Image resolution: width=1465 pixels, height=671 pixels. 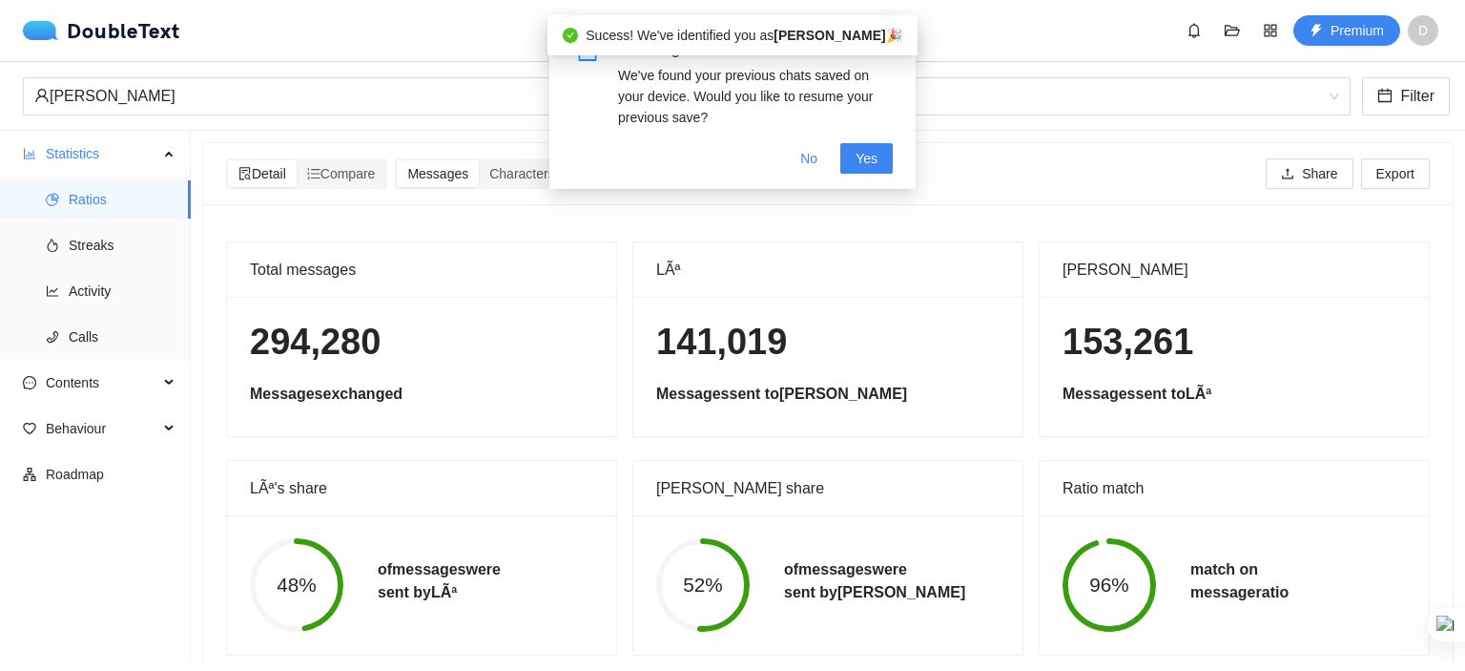 What do you see at coordinates (111, 474) in the screenshot?
I see `span: Roadmap` at bounding box center [111, 474].